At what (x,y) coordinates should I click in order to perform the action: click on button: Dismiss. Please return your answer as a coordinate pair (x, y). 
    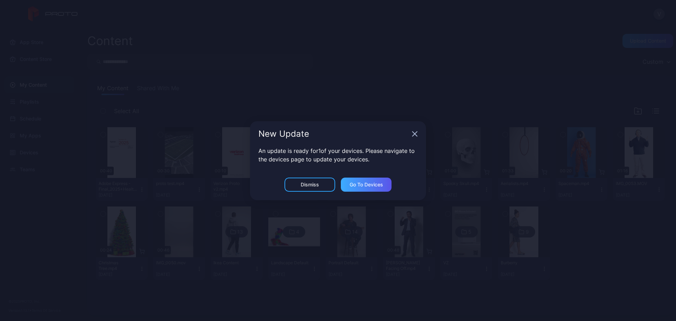
    Looking at the image, I should click on (310, 184).